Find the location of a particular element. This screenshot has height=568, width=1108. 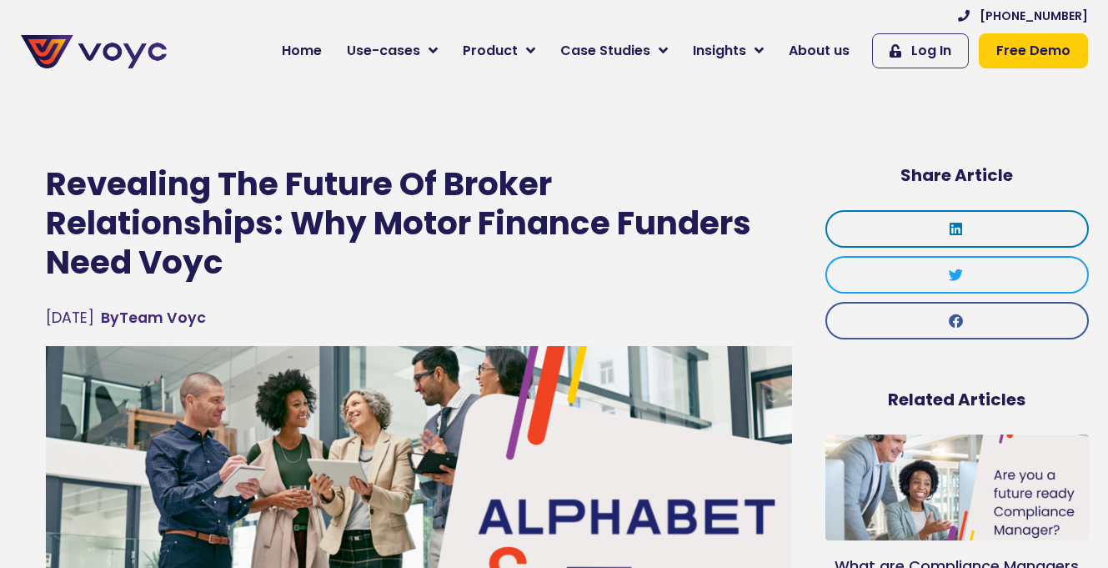

a: Log In is located at coordinates (921, 51).